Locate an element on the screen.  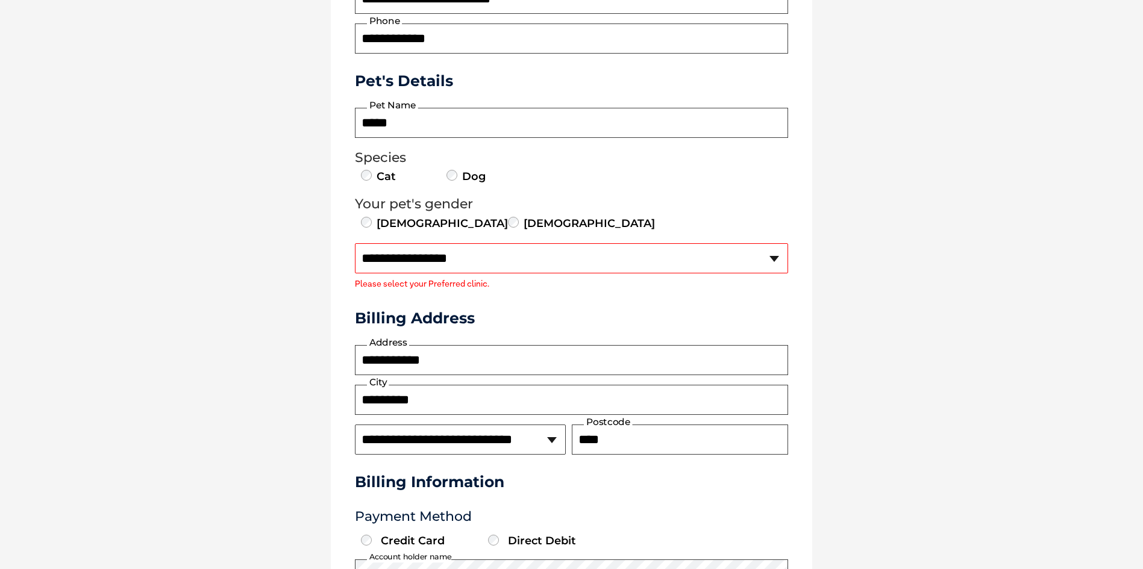
label: Please select your Preferred clinic. is located at coordinates (571, 284).